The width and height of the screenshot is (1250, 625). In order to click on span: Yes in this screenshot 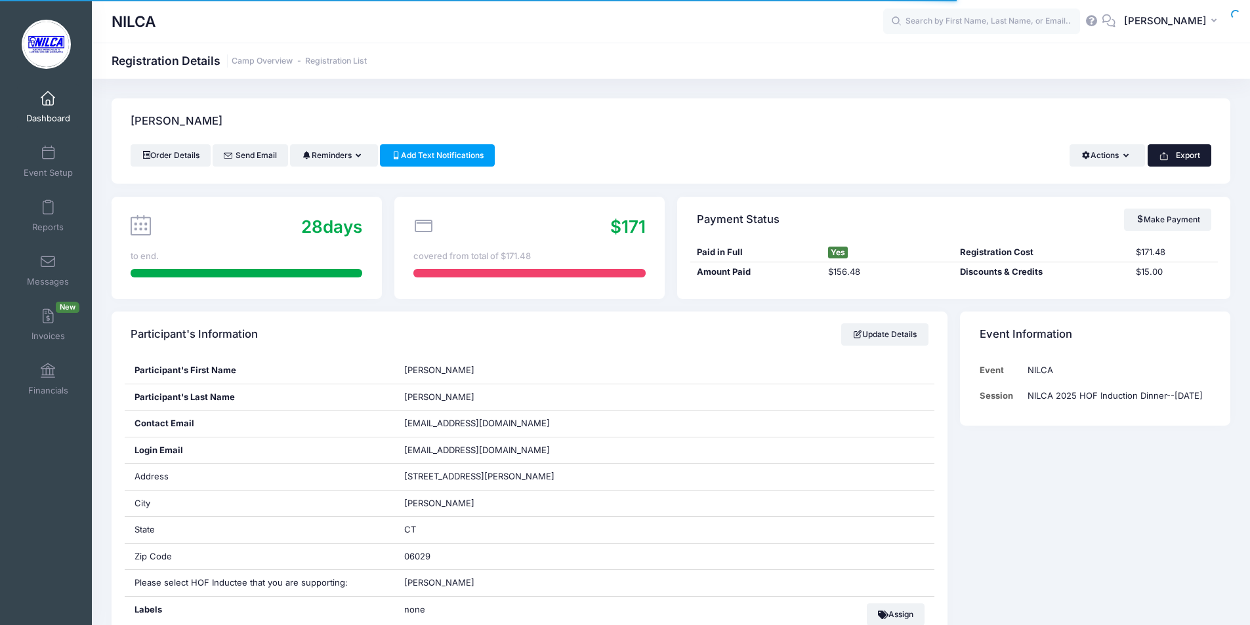, I will do `click(838, 253)`.